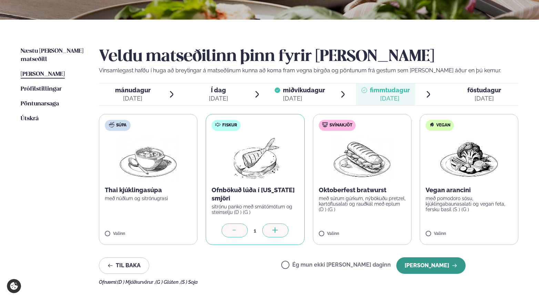  What do you see at coordinates (431, 125) in the screenshot?
I see `img: Vegan.svg` at bounding box center [431, 125].